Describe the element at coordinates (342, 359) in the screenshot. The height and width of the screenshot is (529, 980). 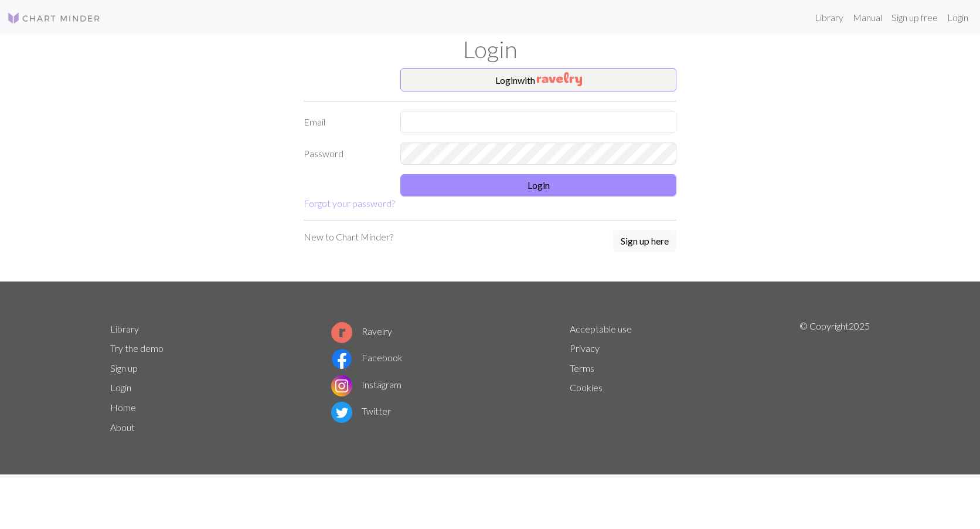
I see `img: Facebook logo` at that location.